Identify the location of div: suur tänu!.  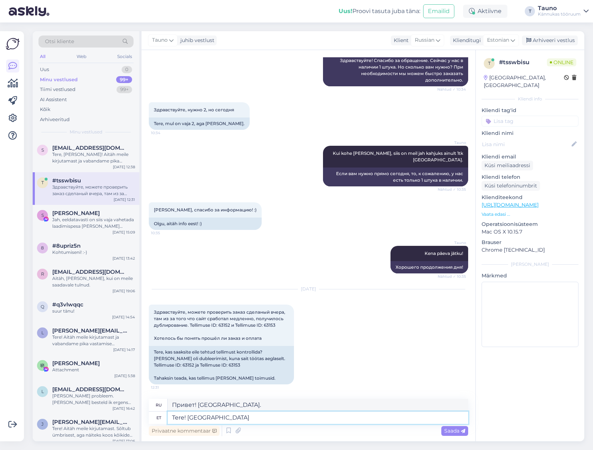
(94, 311).